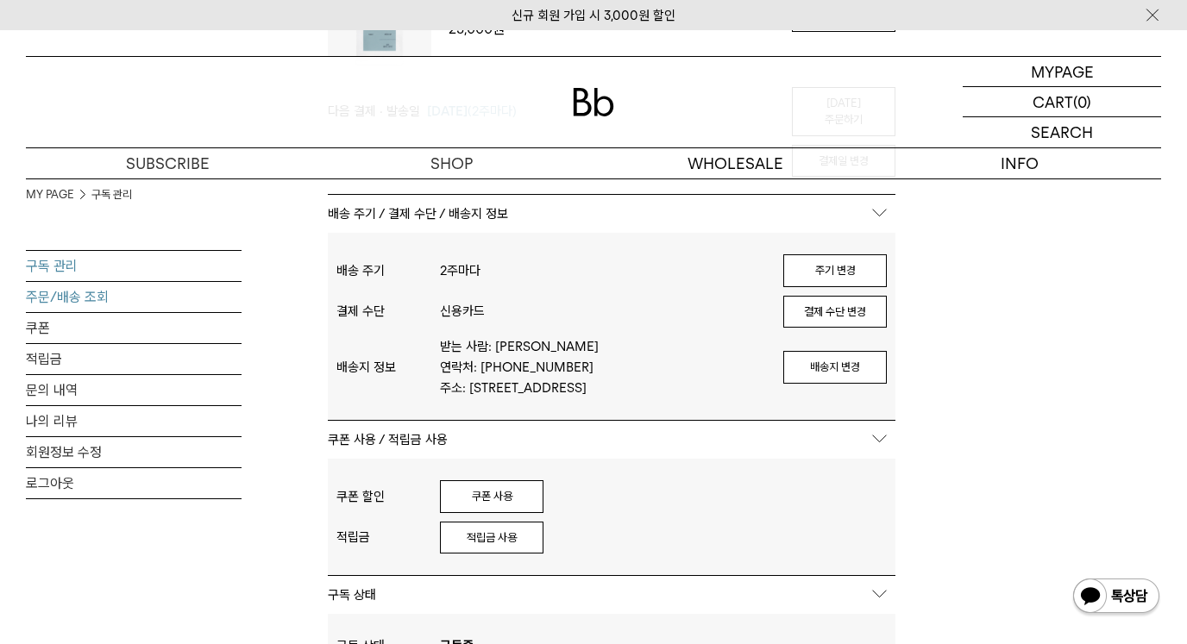 Image resolution: width=1187 pixels, height=644 pixels. Describe the element at coordinates (835, 367) in the screenshot. I see `button: 배송지 변경` at that location.